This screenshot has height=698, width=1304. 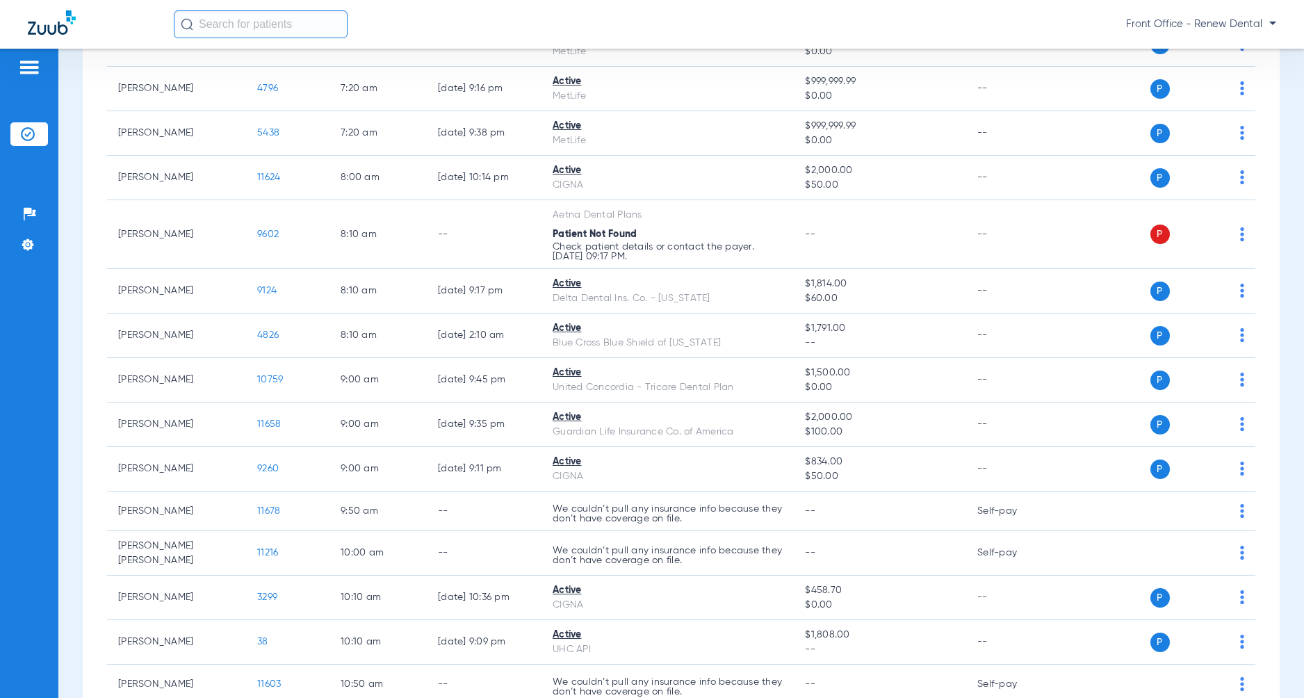 What do you see at coordinates (187, 24) in the screenshot?
I see `img: Search Icon` at bounding box center [187, 24].